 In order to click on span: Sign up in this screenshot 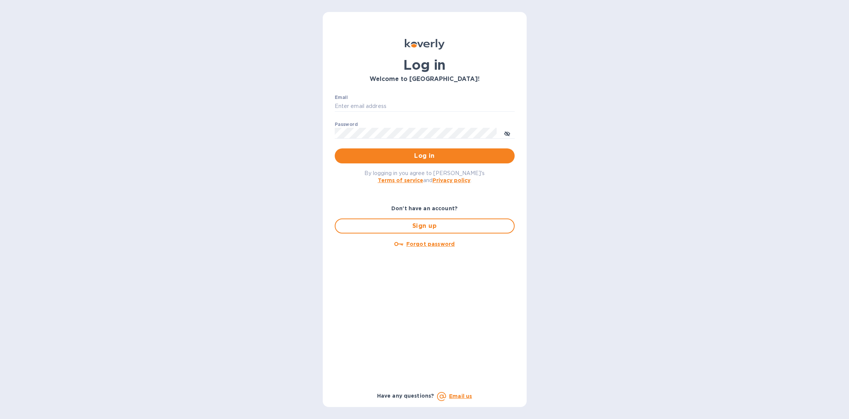, I will do `click(425, 226)`.